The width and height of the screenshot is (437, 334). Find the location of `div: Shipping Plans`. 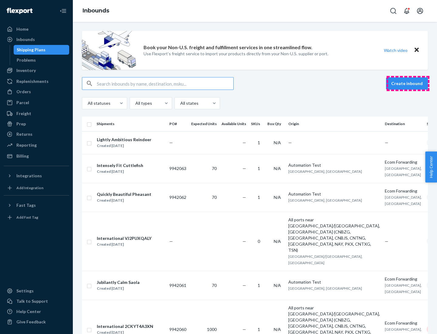

div: Shipping Plans is located at coordinates (31, 50).